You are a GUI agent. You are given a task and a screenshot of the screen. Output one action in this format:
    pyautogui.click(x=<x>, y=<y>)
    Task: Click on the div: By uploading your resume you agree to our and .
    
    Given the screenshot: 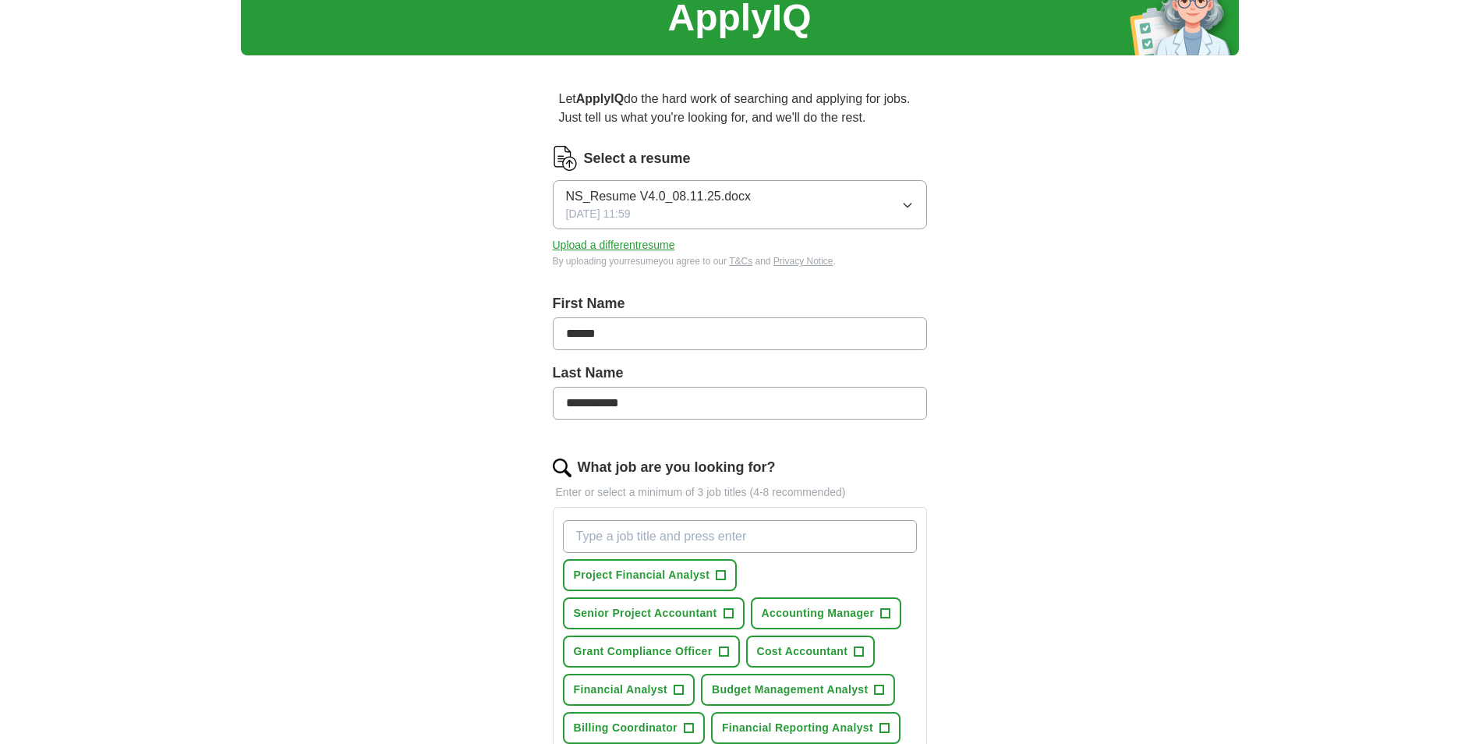 What is the action you would take?
    pyautogui.click(x=740, y=261)
    